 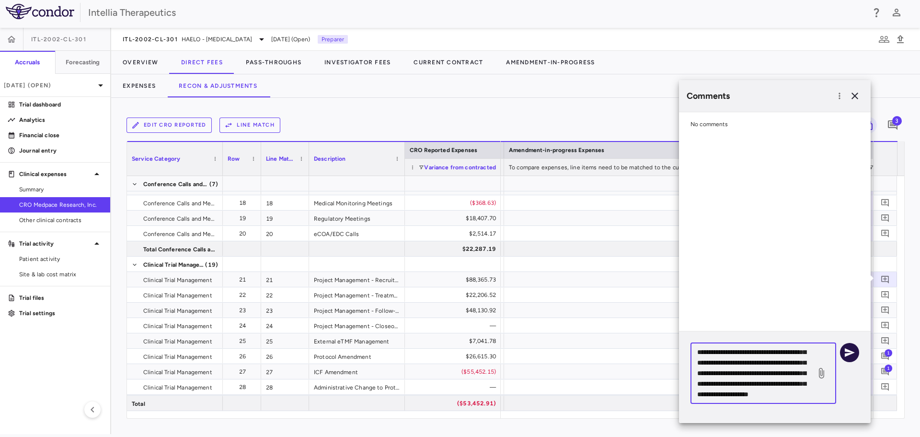 I want to click on div: 29, so click(x=285, y=402).